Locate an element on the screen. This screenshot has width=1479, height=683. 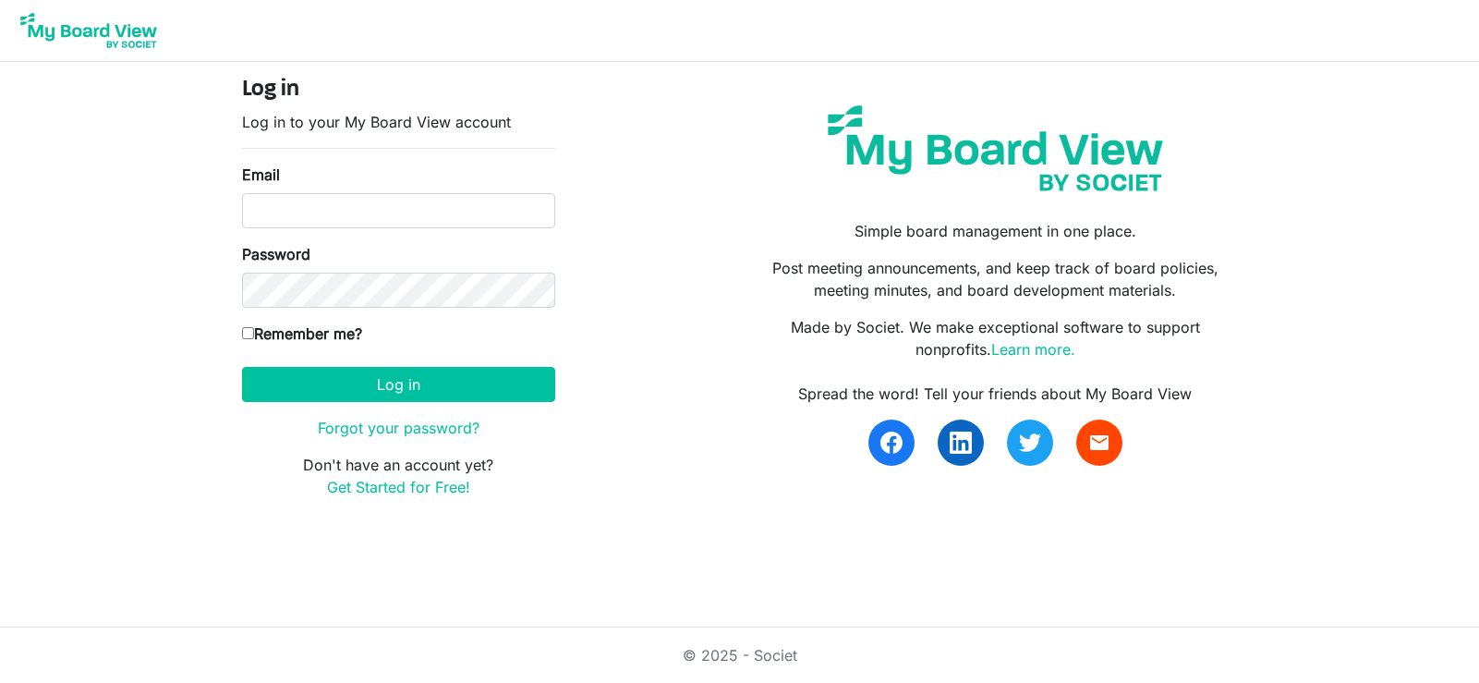
a: Learn more. is located at coordinates (1033, 349).